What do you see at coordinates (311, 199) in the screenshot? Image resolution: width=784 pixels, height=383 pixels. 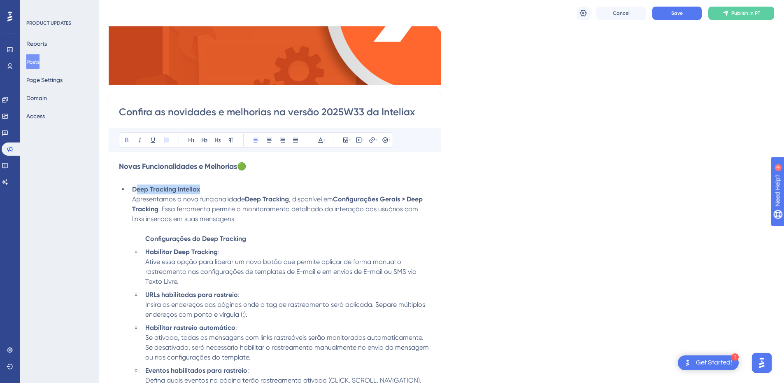 I see `span: , disponível em` at bounding box center [311, 199].